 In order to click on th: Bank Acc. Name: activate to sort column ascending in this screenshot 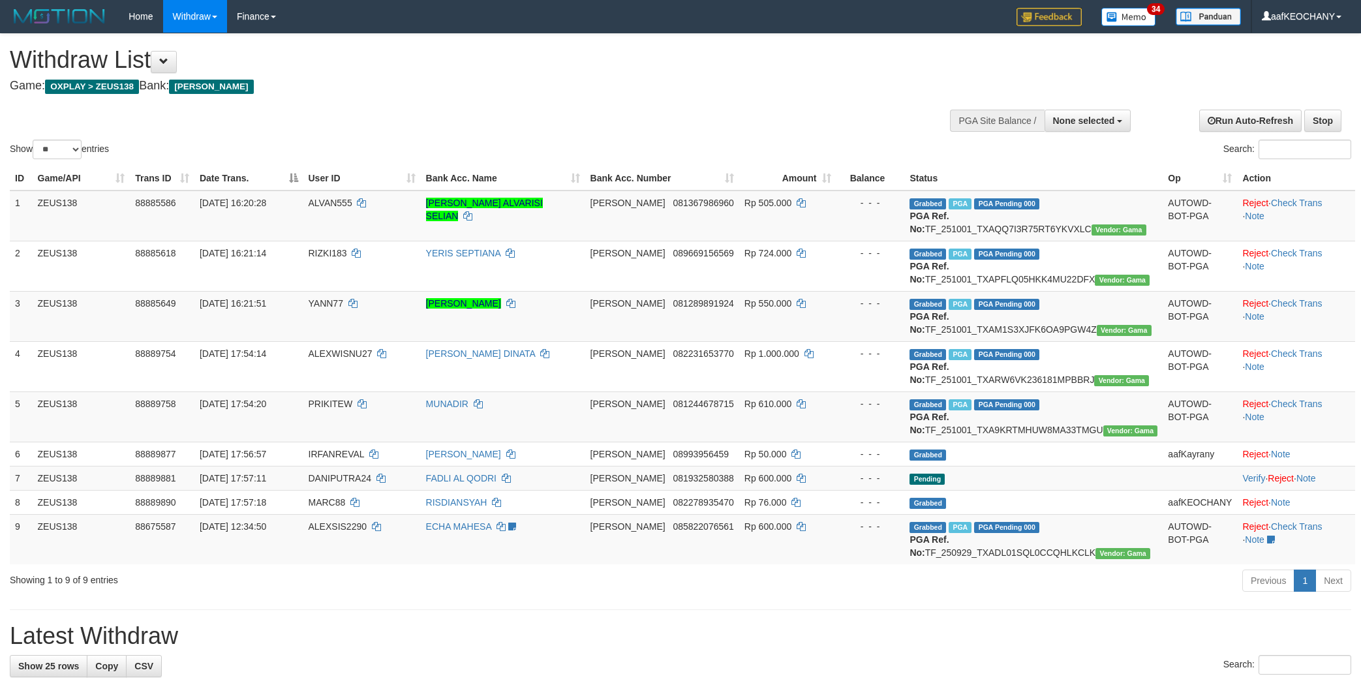, I will do `click(503, 178)`.